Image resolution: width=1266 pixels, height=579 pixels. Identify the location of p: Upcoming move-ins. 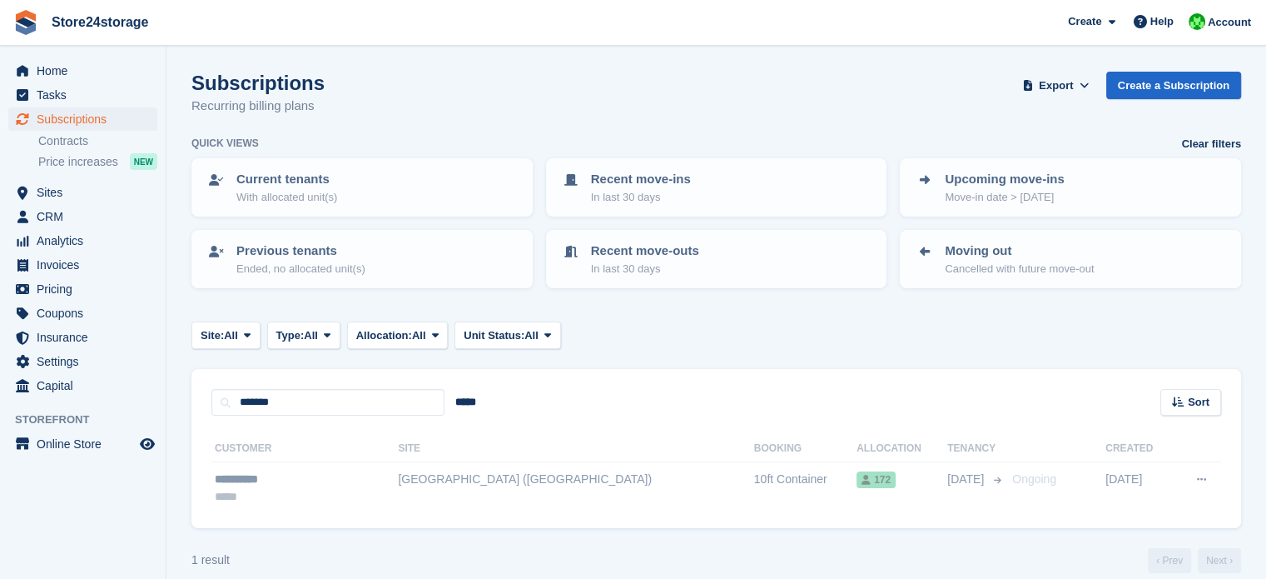
(1004, 179).